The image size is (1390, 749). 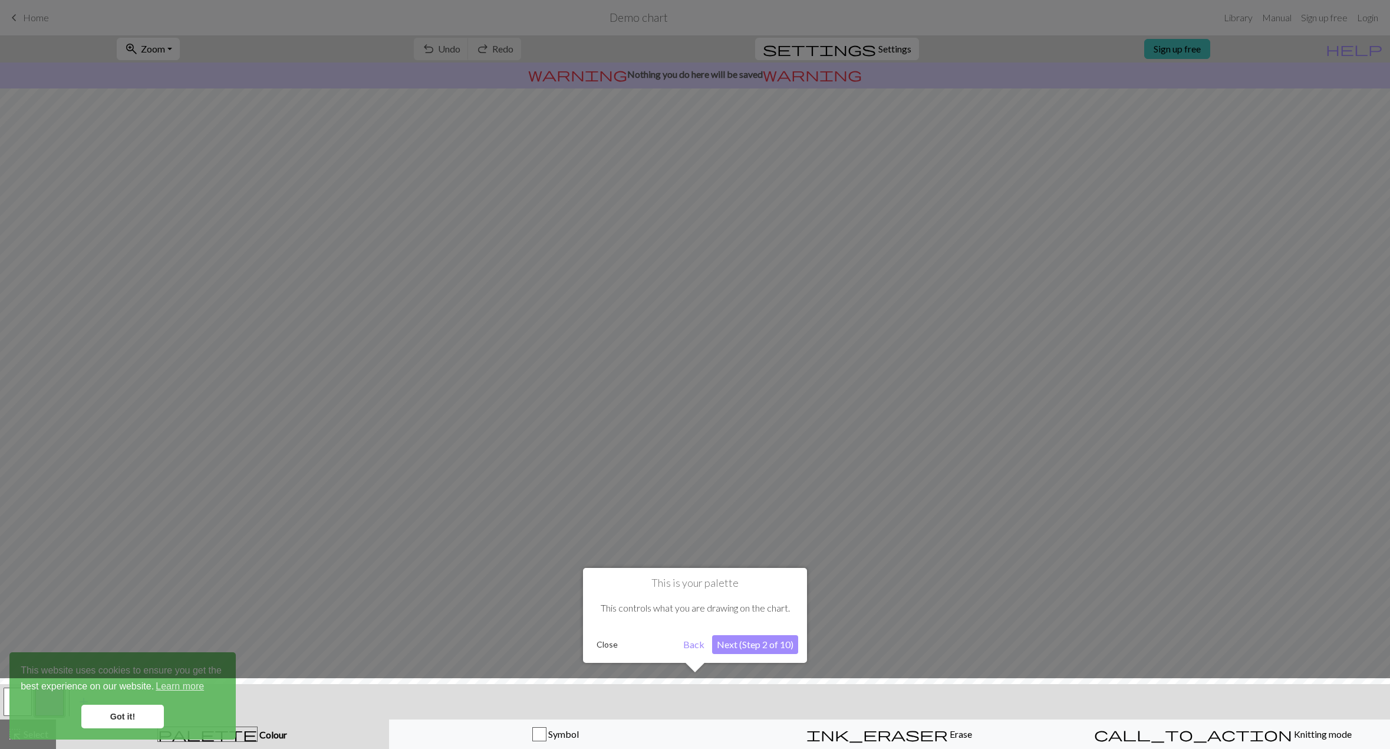 What do you see at coordinates (695, 583) in the screenshot?
I see `h1: This is your palette` at bounding box center [695, 583].